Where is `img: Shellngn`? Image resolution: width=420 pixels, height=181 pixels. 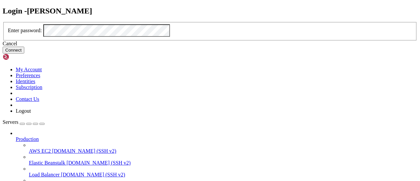
img: Shellngn is located at coordinates (21, 57).